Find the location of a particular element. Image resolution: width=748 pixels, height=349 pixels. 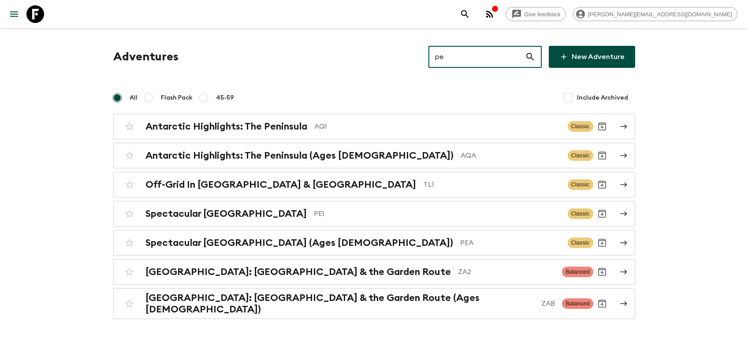

p: PEA is located at coordinates (511, 243).